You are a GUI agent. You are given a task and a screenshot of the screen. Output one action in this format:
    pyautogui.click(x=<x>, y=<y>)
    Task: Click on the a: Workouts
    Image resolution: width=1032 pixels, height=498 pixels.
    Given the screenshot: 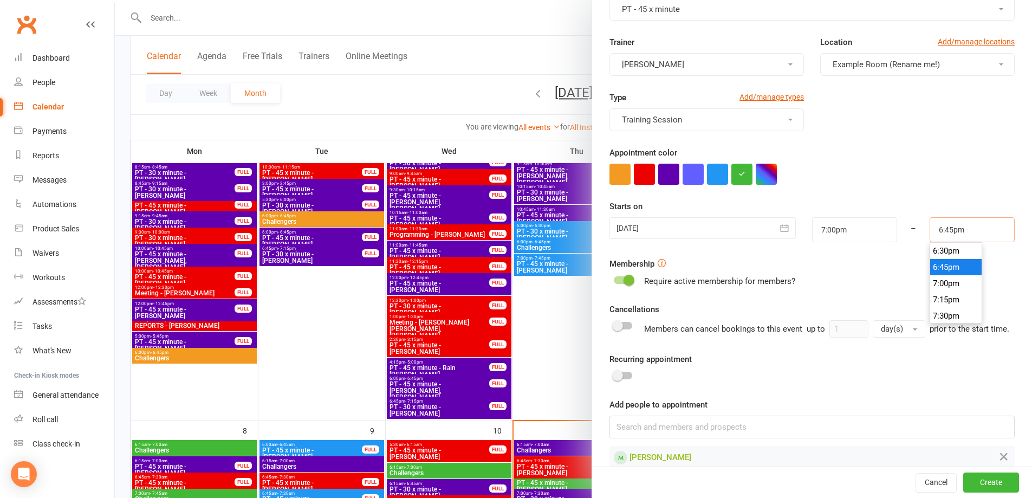 What is the action you would take?
    pyautogui.click(x=64, y=277)
    